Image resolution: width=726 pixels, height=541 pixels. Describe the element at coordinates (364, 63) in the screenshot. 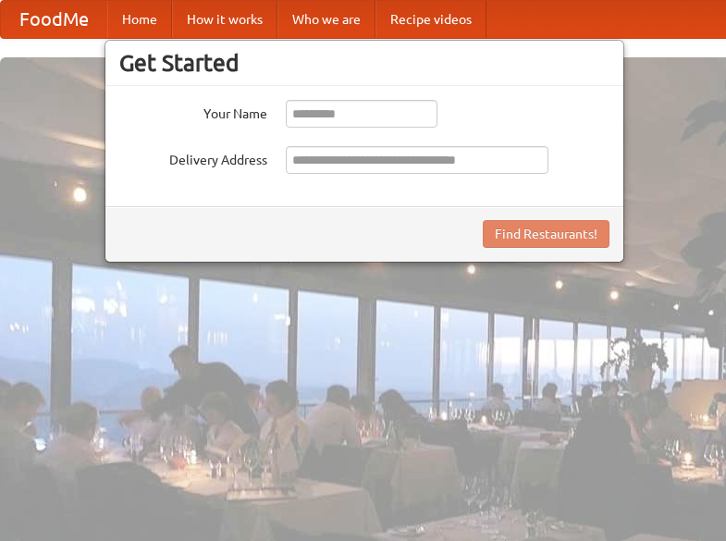

I see `h3: Get Started` at that location.